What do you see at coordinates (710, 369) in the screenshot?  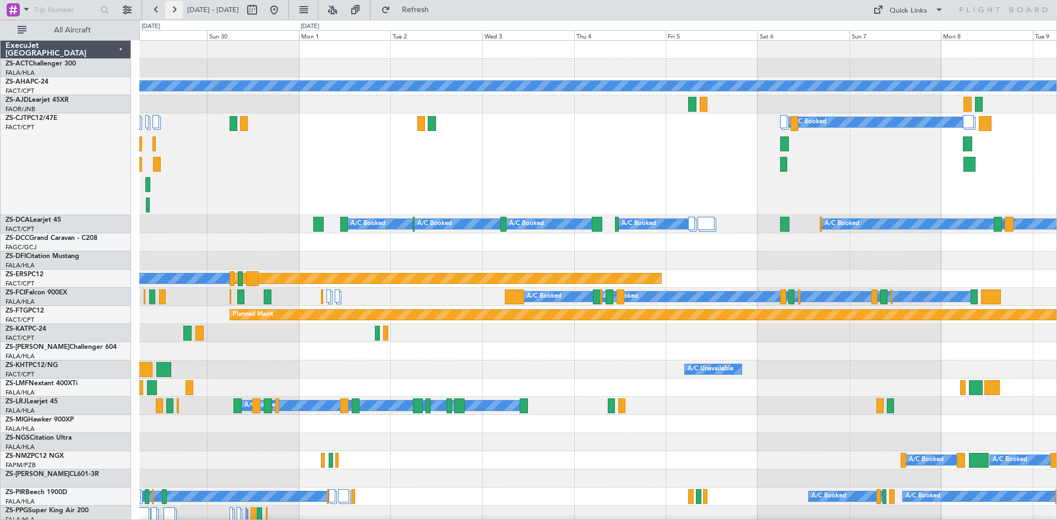 I see `div: A/C Unavailable` at bounding box center [710, 369].